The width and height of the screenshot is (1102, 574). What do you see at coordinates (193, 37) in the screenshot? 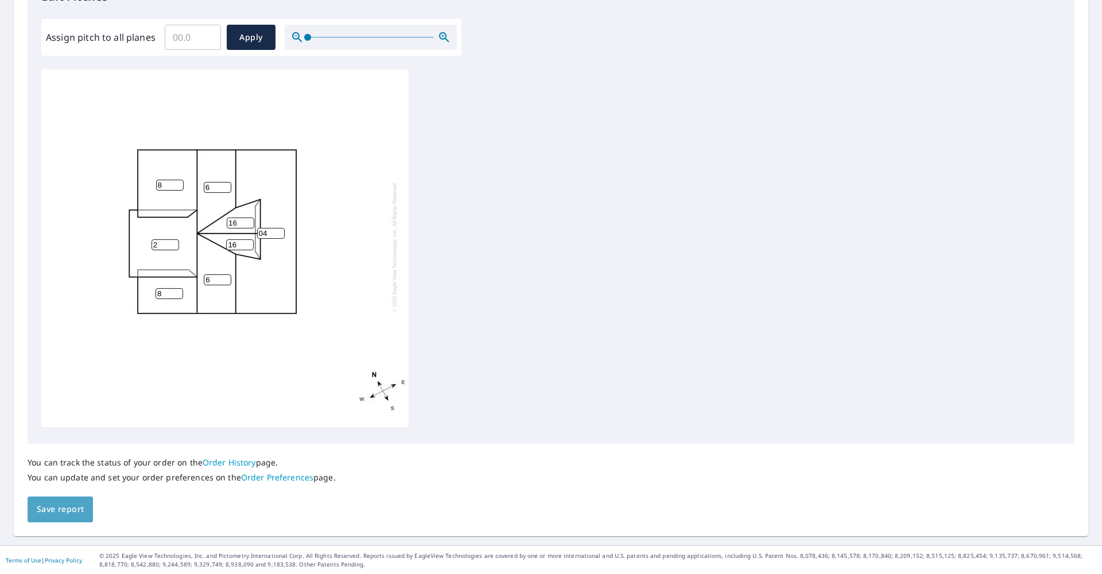
I see `input: 00.0` at bounding box center [193, 37].